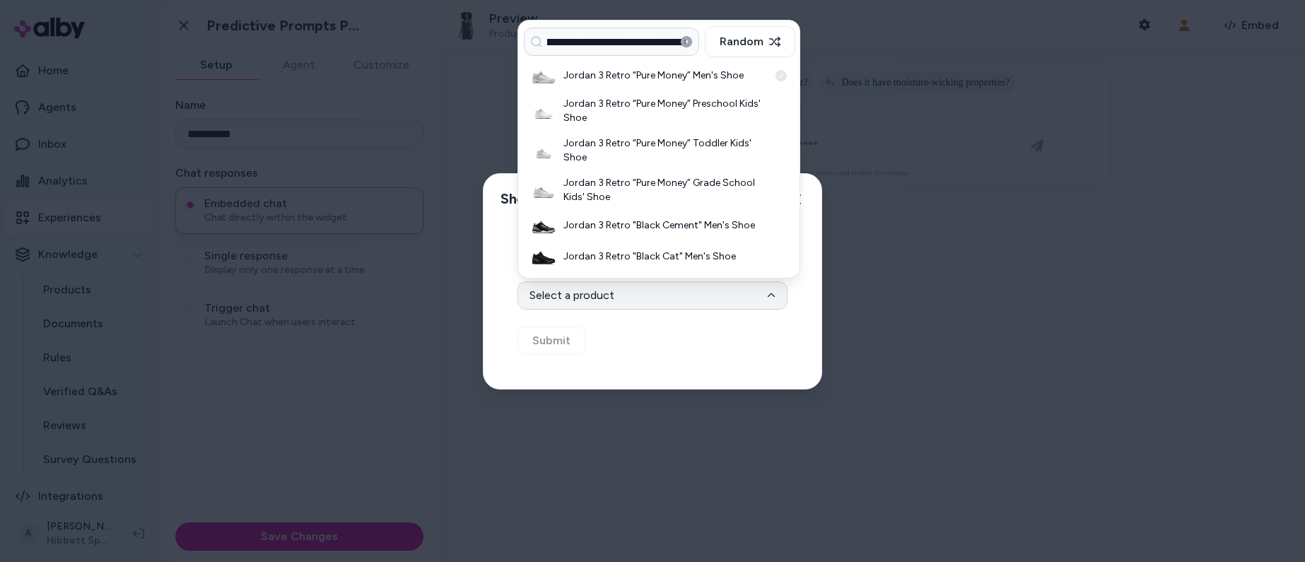  What do you see at coordinates (666, 151) in the screenshot?
I see `h3: Jordan 3 Retro “Pure Money” Toddler Kids' Shoe` at bounding box center [666, 151].